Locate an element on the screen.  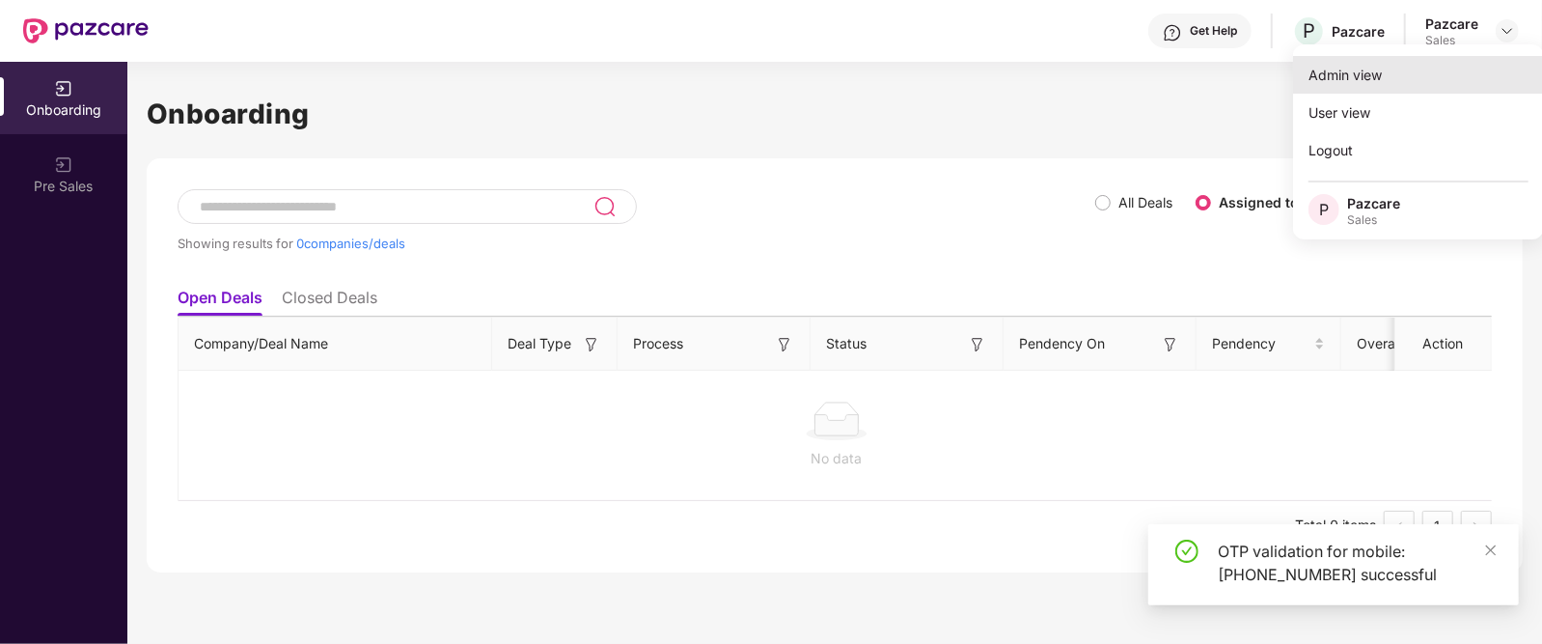
th: Company/Deal Name is located at coordinates (335, 344).